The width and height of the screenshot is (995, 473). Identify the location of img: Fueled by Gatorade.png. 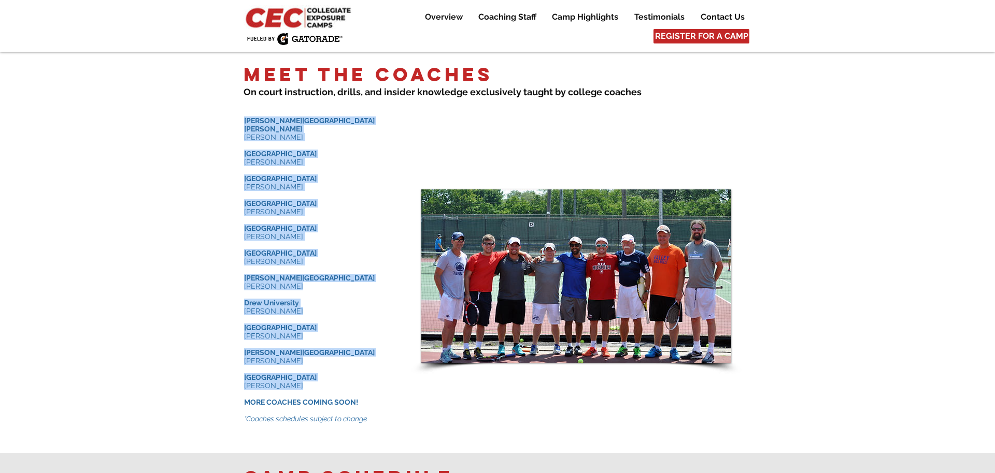
(294, 39).